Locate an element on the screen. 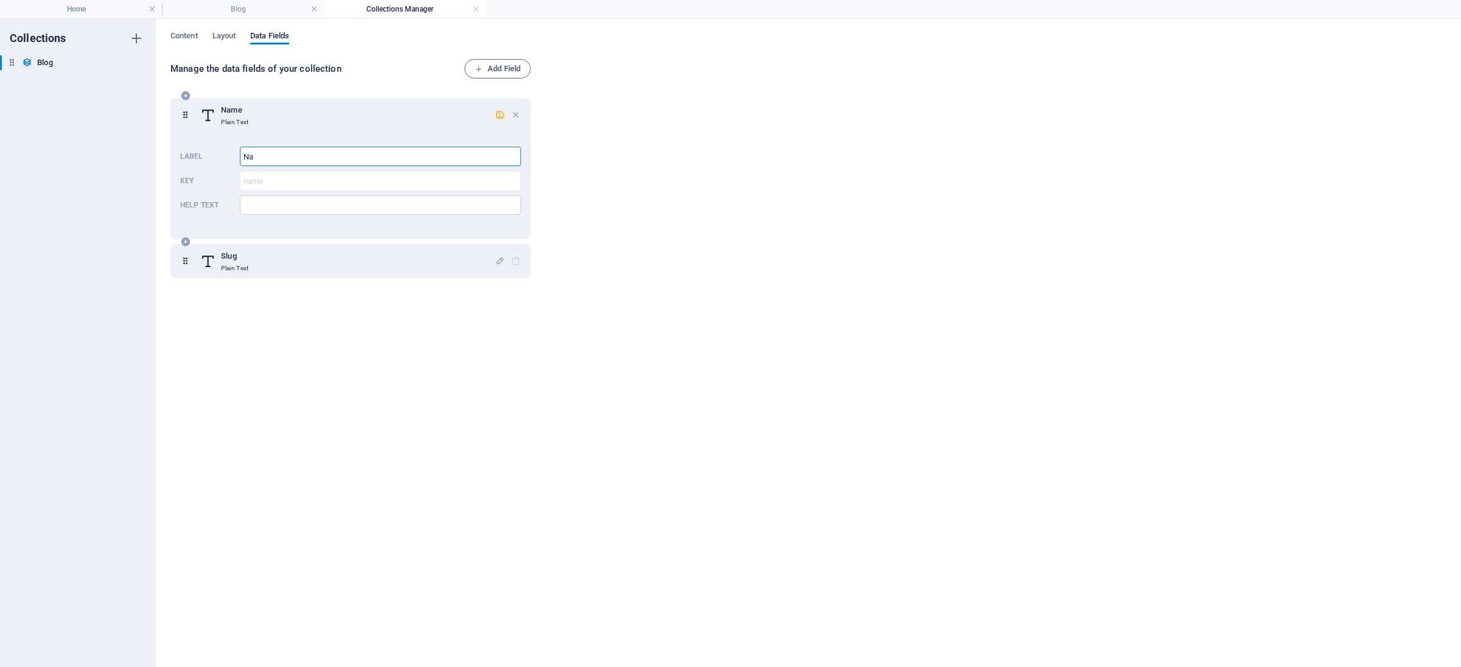  span: Add Field is located at coordinates (497, 69).